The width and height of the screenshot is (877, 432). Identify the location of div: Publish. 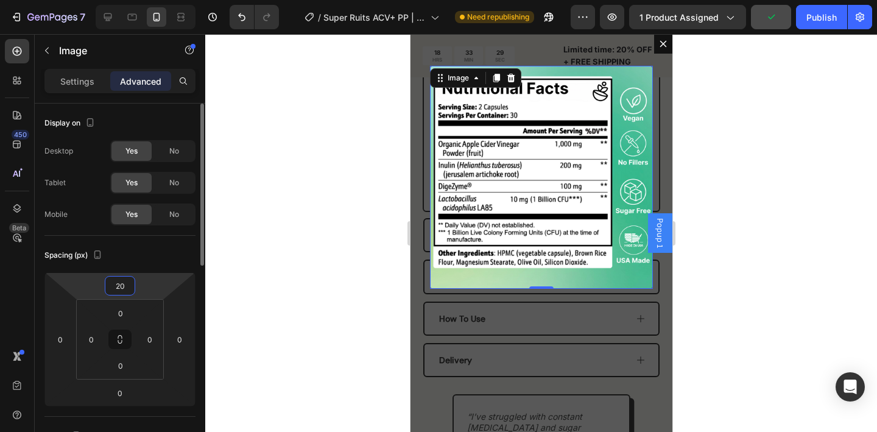
(822, 17).